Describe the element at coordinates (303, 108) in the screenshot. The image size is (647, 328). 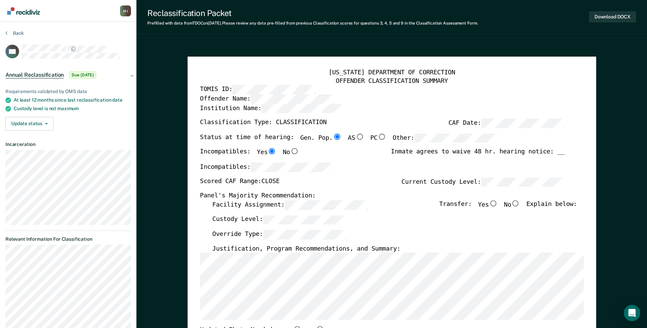
I see `input: Institution Name:` at that location.